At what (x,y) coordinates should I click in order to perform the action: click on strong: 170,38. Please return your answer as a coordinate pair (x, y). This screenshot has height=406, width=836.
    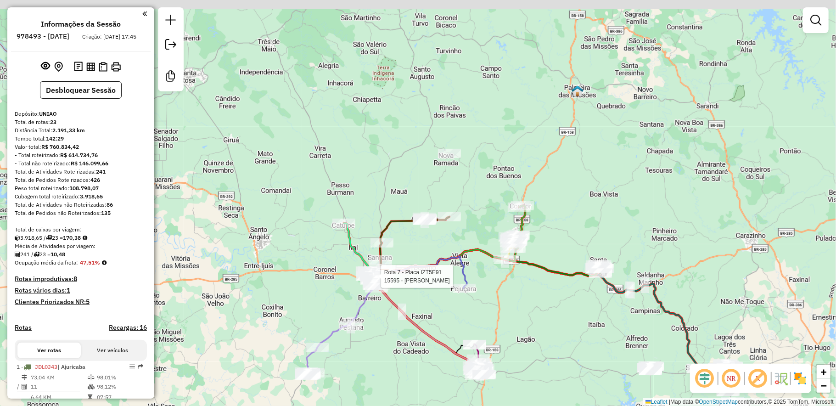
    Looking at the image, I should click on (72, 237).